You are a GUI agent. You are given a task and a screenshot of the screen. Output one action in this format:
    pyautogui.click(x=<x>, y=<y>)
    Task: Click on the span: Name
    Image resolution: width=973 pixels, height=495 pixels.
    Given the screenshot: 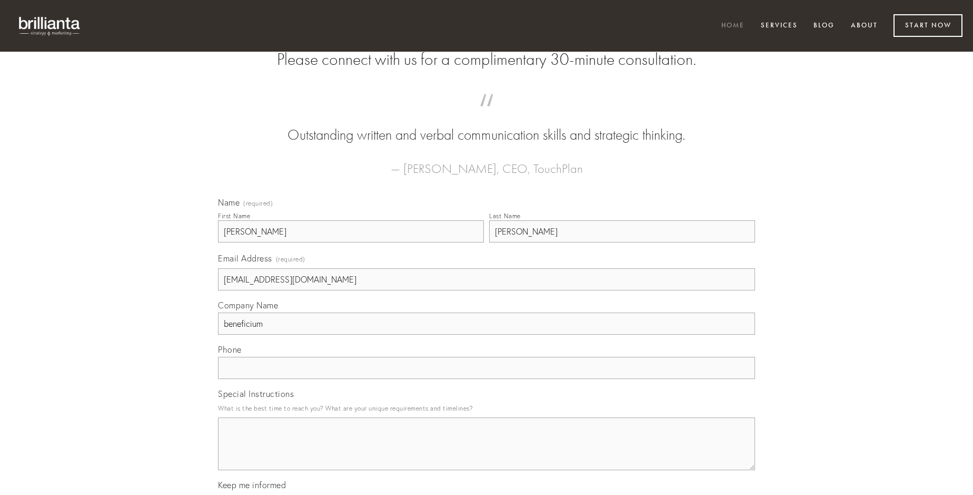 What is the action you would take?
    pyautogui.click(x=229, y=202)
    